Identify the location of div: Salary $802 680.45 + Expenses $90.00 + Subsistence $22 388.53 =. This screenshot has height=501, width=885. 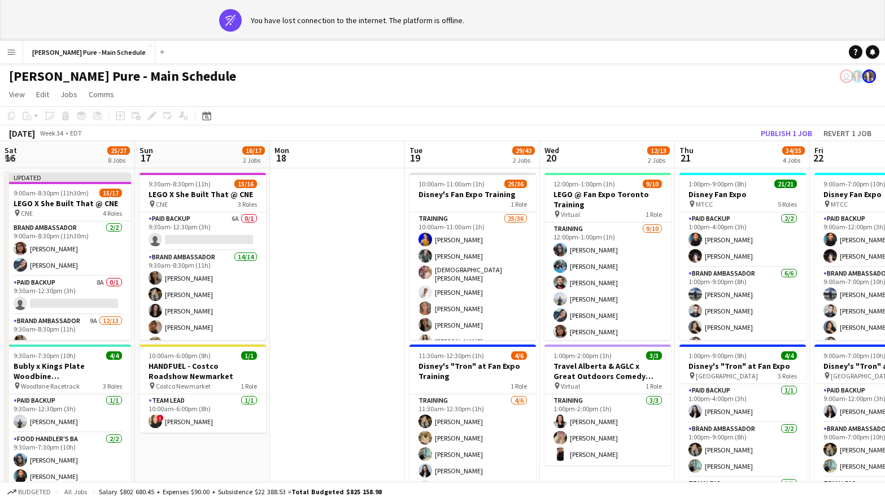
(240, 491).